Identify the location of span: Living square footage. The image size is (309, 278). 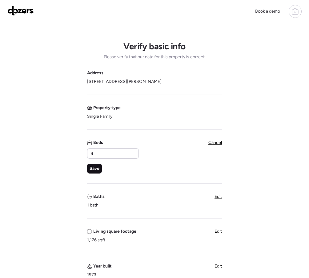
(115, 231).